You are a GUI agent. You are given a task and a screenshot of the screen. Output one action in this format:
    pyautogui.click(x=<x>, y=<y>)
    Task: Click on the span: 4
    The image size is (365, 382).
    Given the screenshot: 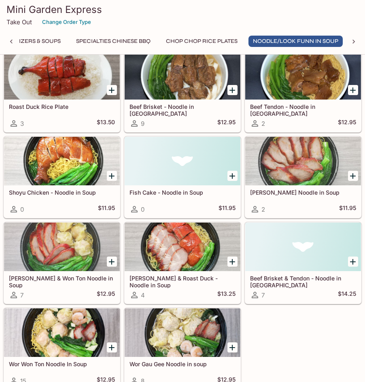 What is the action you would take?
    pyautogui.click(x=143, y=295)
    